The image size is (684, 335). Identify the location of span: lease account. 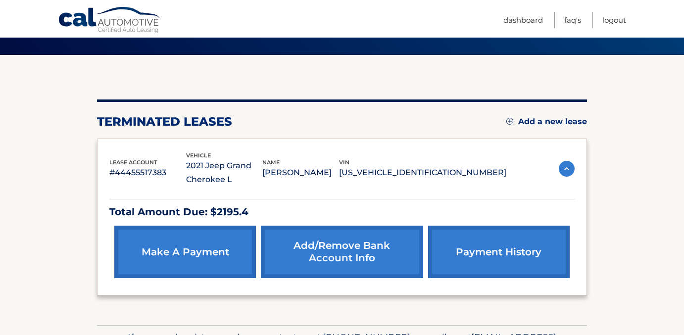
(133, 162).